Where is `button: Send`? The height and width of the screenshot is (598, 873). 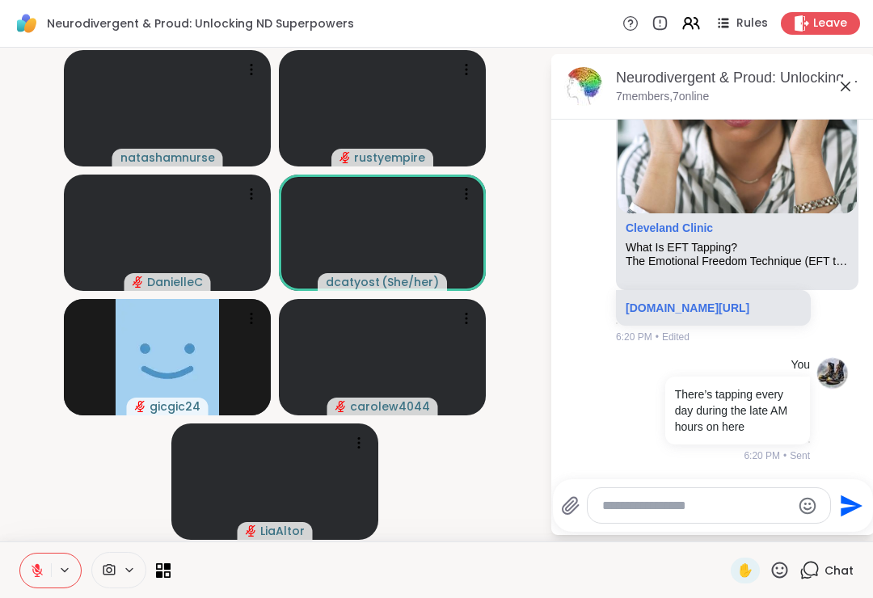
button: Send is located at coordinates (849, 505).